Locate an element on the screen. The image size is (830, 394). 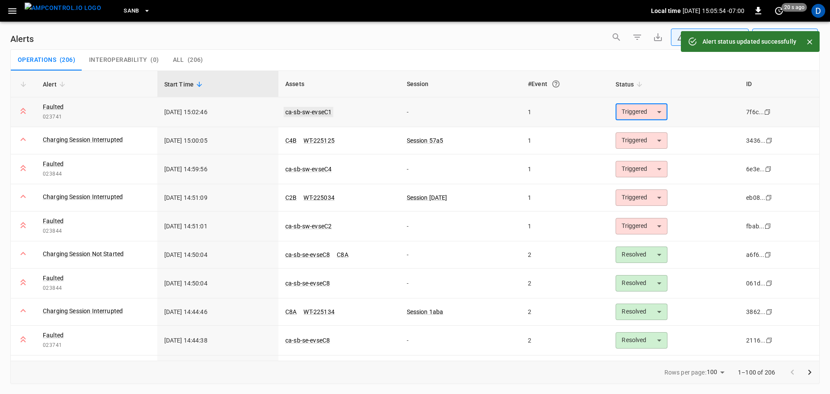
button: SanB is located at coordinates (137, 11).